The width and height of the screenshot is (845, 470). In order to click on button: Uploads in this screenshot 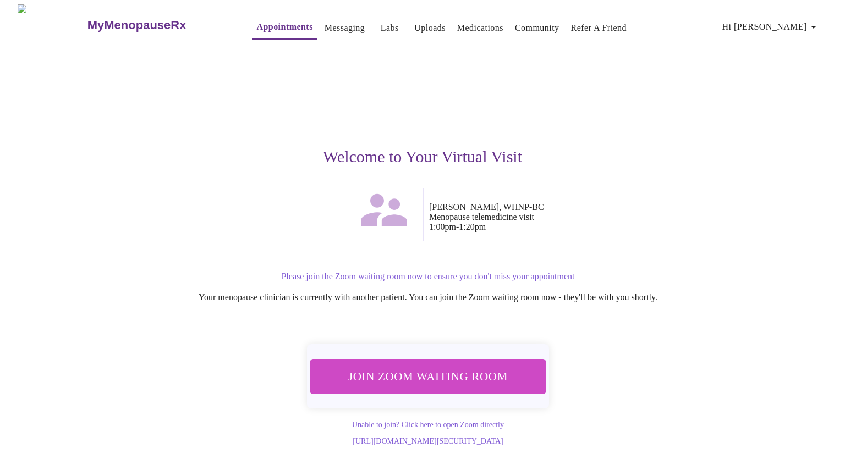, I will do `click(429, 28)`.